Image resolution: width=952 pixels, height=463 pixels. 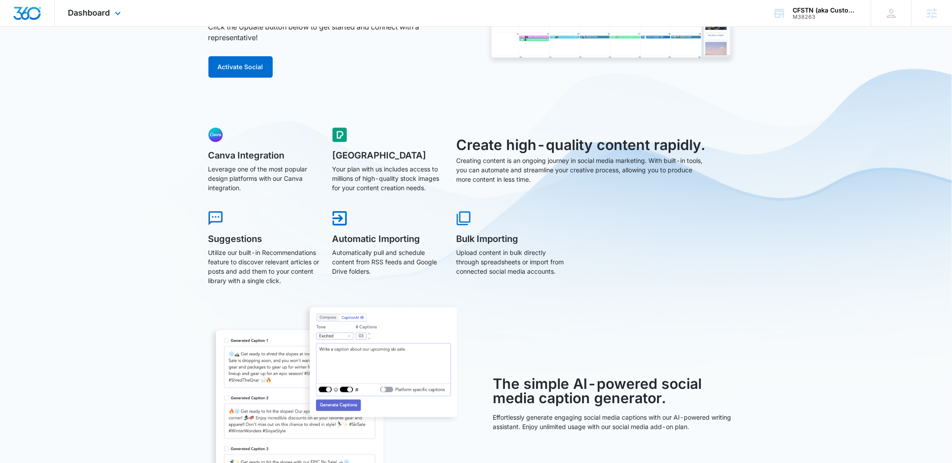 What do you see at coordinates (513, 262) in the screenshot?
I see `p: Upload content in bulk directly through spreadsheets or import from connected social media accounts.` at bounding box center [513, 262].